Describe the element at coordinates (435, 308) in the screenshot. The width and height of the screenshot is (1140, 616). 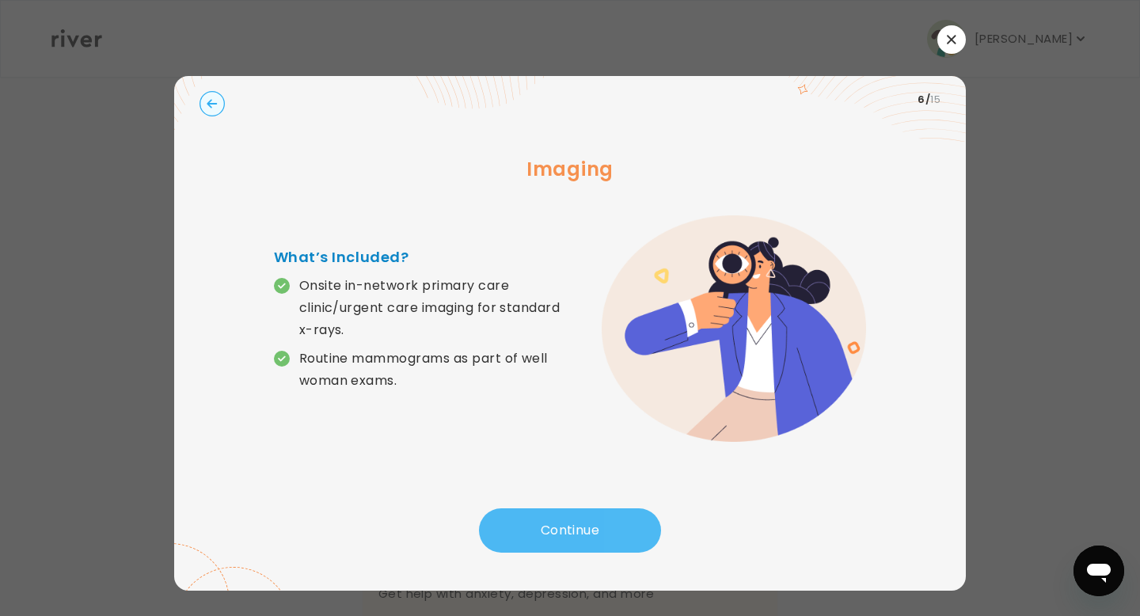
I see `p: Onsite in-network primary care clinic/urgent care imaging for standard x-rays.` at that location.